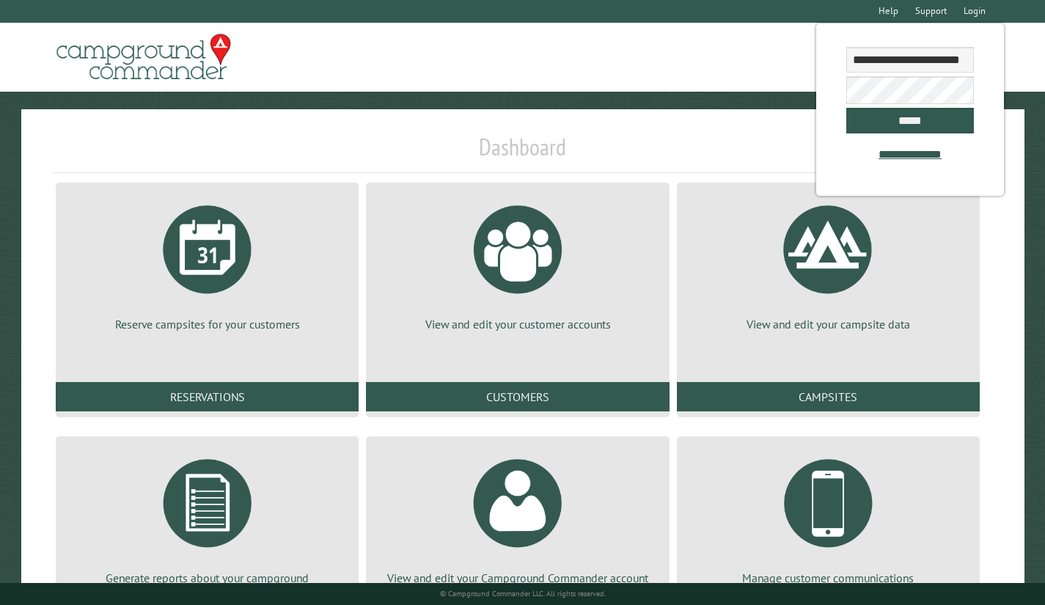 This screenshot has height=605, width=1045. I want to click on a: Generate reports about your campground, so click(207, 517).